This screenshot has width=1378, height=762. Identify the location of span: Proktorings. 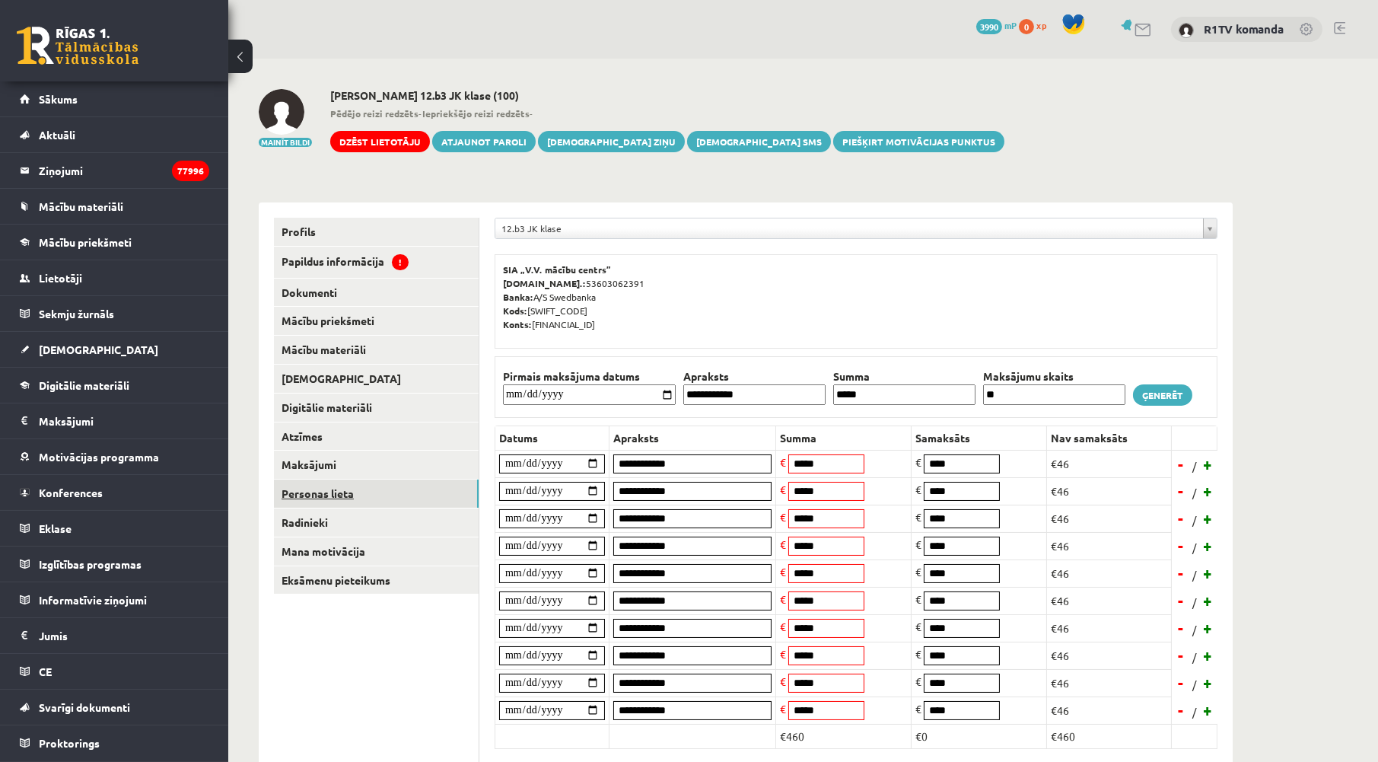
(69, 743).